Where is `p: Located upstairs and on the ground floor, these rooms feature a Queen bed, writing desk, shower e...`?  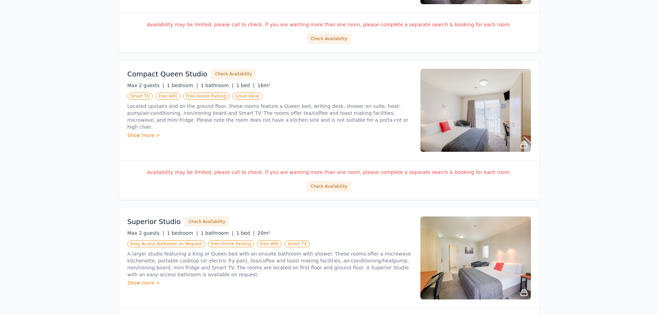 p: Located upstairs and on the ground floor, these rooms feature a Queen bed, writing desk, shower e... is located at coordinates (270, 116).